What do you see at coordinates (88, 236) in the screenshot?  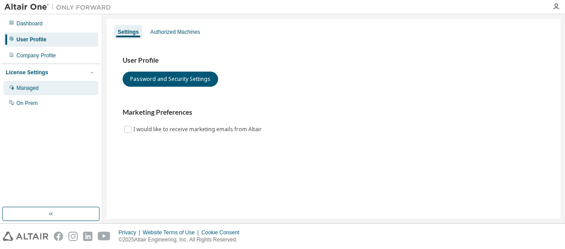 I see `img: linkedin.svg` at bounding box center [88, 236].